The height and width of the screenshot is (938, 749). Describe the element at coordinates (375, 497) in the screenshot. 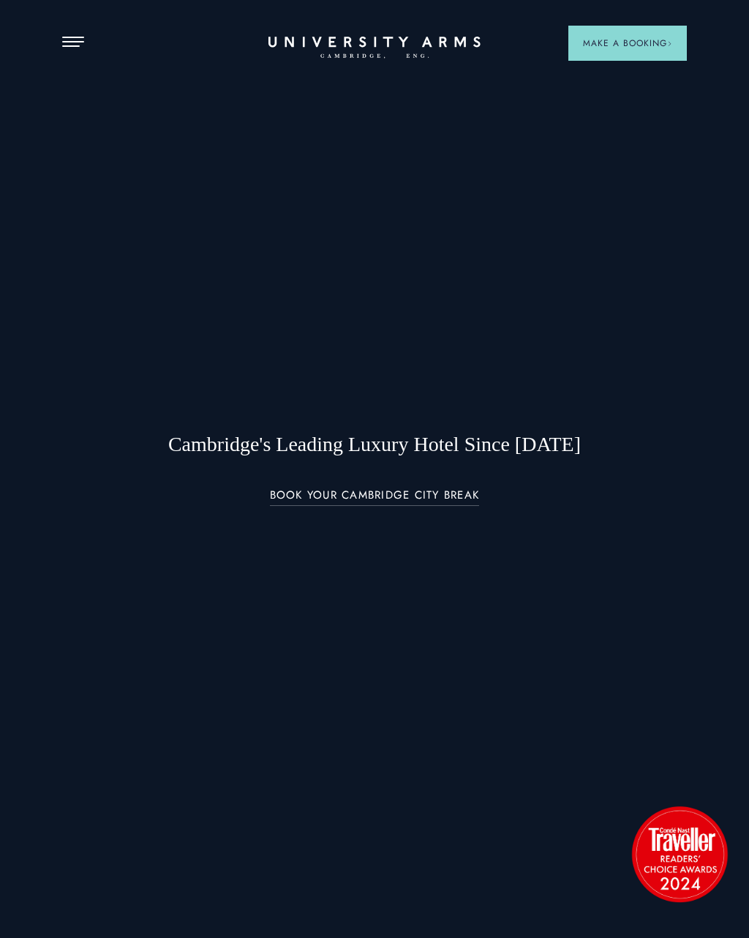

I see `a: BOOK YOUR CAMBRIDGE CITY BREAK` at that location.